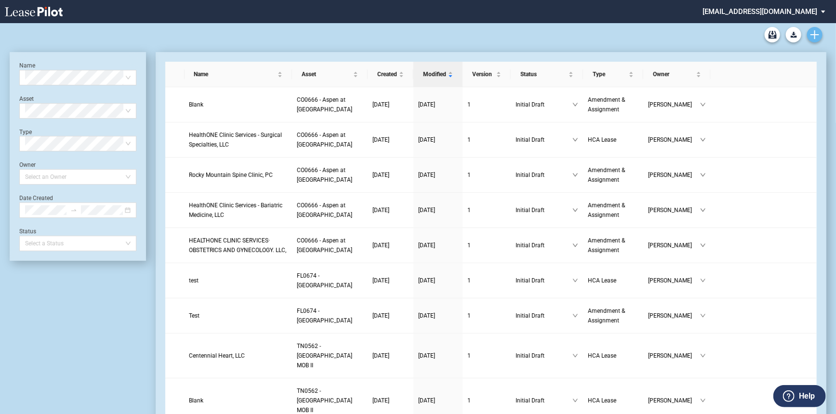 The height and width of the screenshot is (414, 836). Describe the element at coordinates (36, 198) in the screenshot. I see `label: Date Created` at that location.